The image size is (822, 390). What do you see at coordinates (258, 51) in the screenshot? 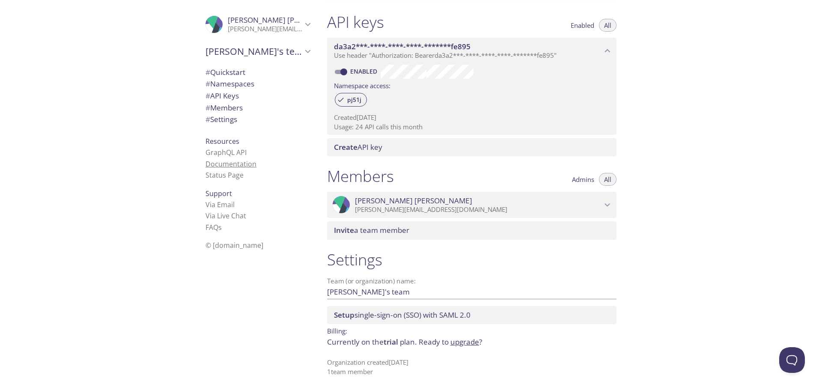
I see `div: Jakub's team` at bounding box center [258, 51].